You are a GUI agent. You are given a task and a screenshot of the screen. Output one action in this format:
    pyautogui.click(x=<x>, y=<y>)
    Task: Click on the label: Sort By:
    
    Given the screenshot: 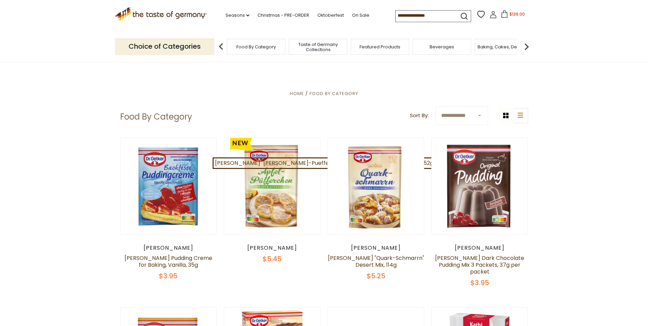 What is the action you would take?
    pyautogui.click(x=419, y=115)
    